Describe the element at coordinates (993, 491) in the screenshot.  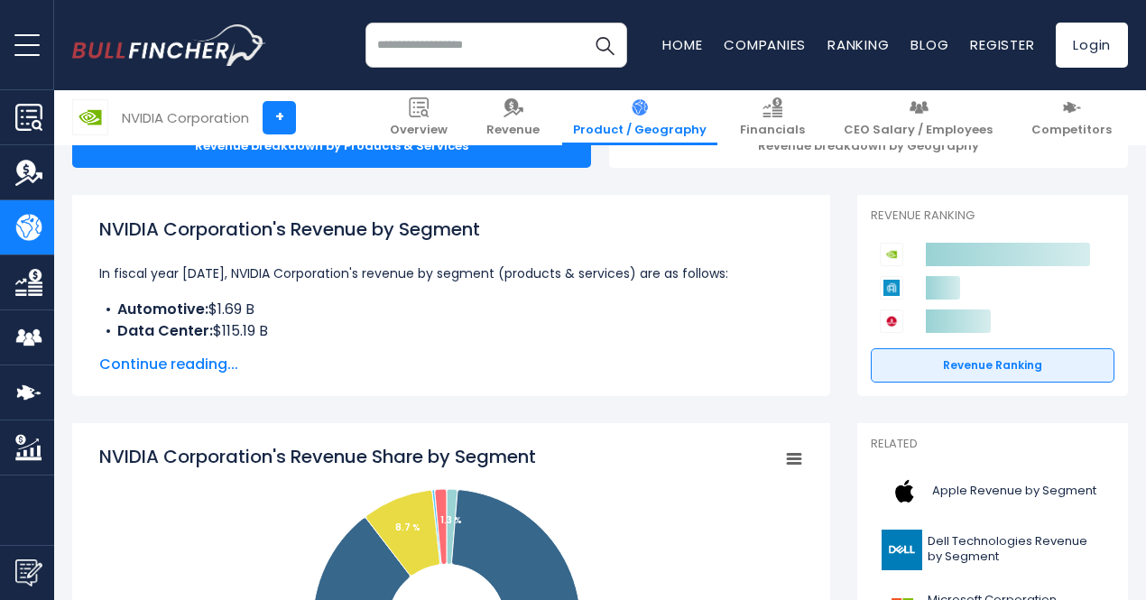
I see `a: Apple Revenue by Segment` at that location.